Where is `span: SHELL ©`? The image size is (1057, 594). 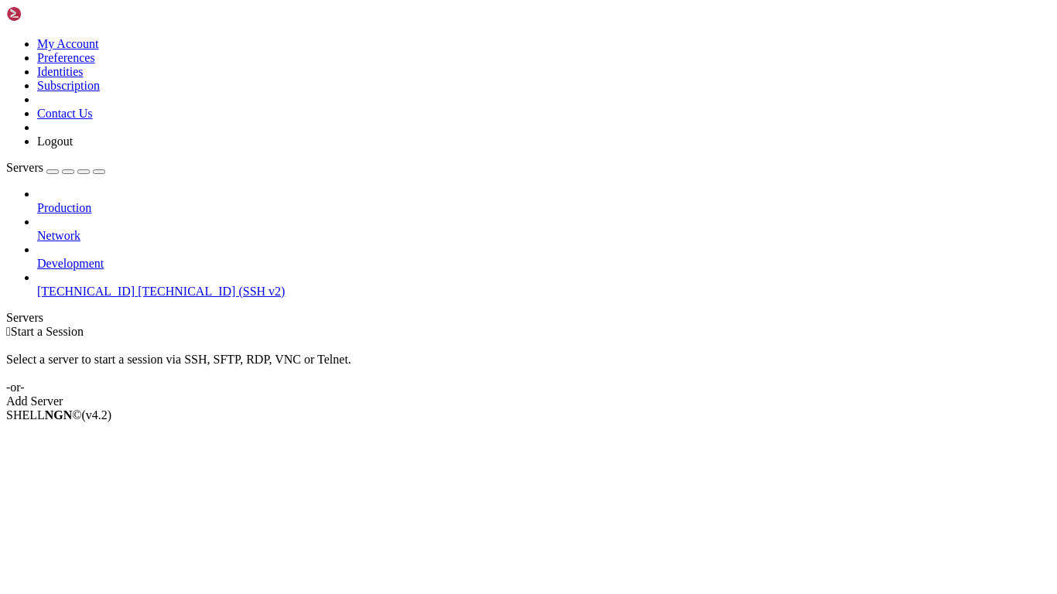
span: SHELL © is located at coordinates (59, 415).